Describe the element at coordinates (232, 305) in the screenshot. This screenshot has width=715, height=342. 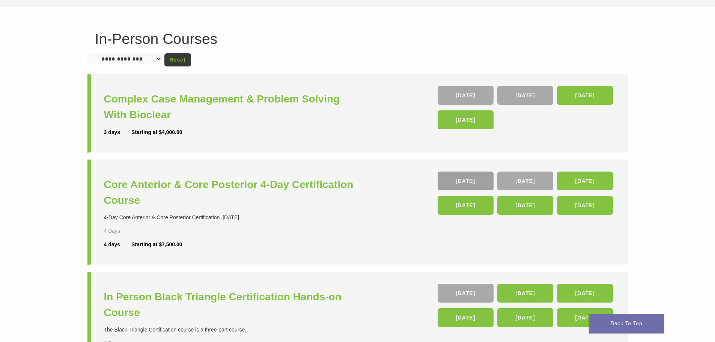
I see `a: In Person Black Triangle Certification Hands-on Course` at that location.